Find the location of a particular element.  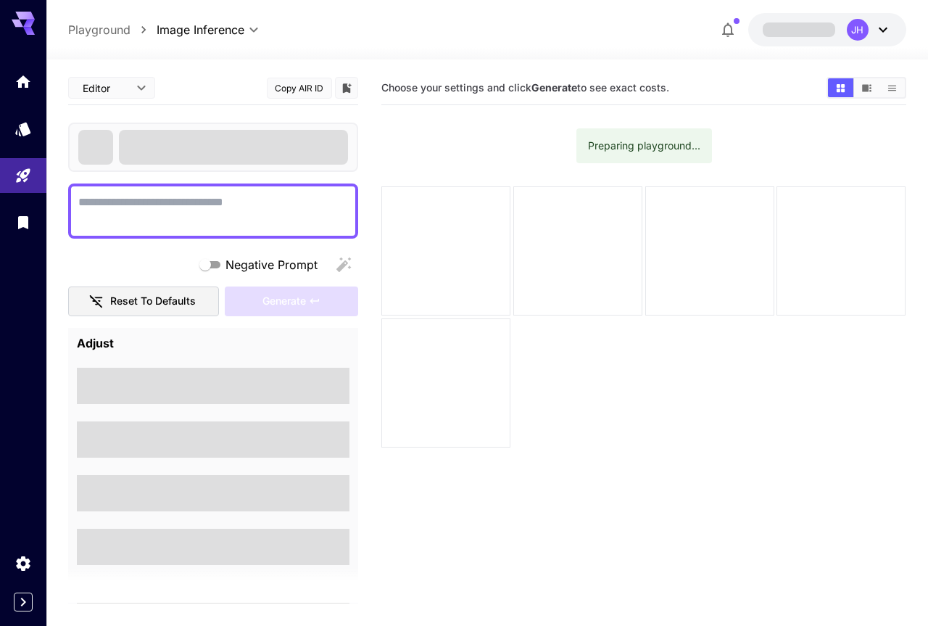

a: Playground is located at coordinates (99, 30).